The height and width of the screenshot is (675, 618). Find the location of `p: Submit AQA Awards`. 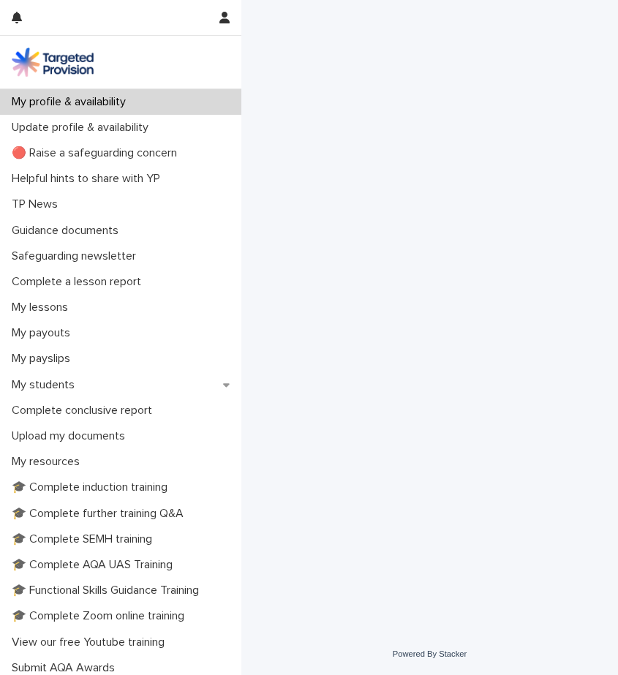

p: Submit AQA Awards is located at coordinates (66, 668).